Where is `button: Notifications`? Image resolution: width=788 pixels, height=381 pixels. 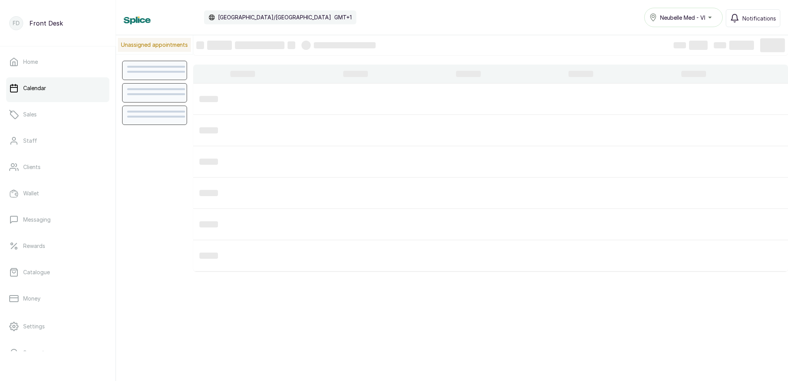
button: Notifications is located at coordinates (753, 18).